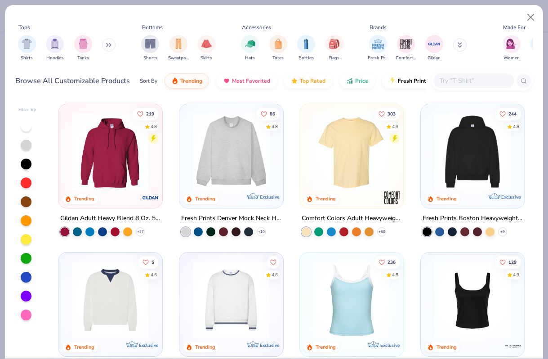 This screenshot has width=548, height=359. Describe the element at coordinates (308, 81) in the screenshot. I see `button: Top Rated` at that location.